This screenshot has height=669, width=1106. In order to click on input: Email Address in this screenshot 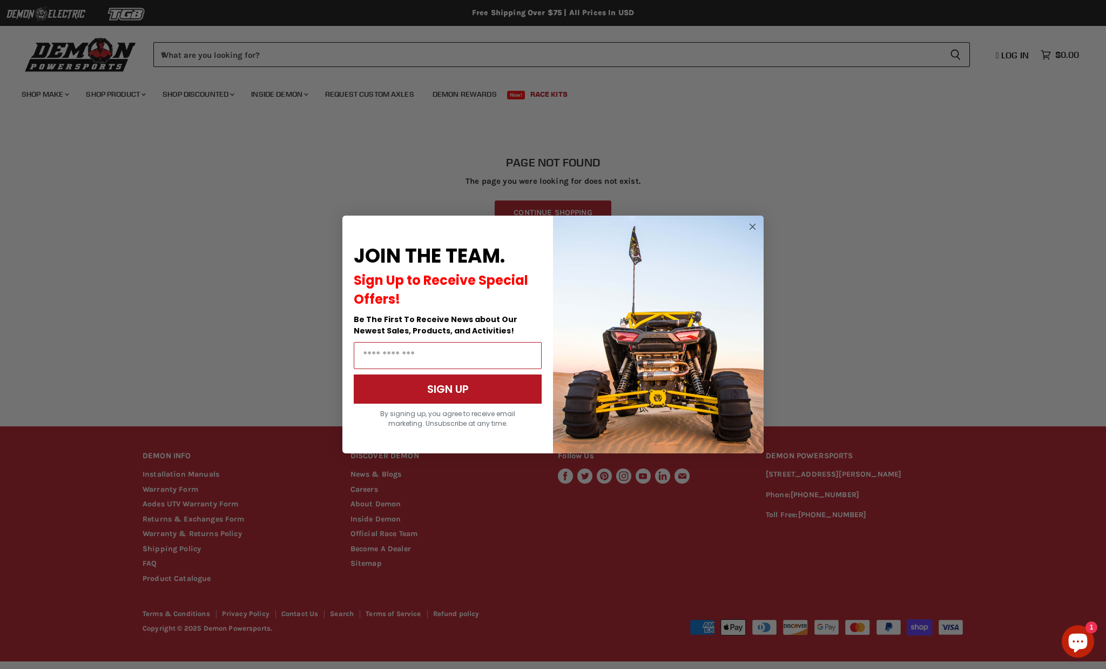, I will do `click(448, 355)`.